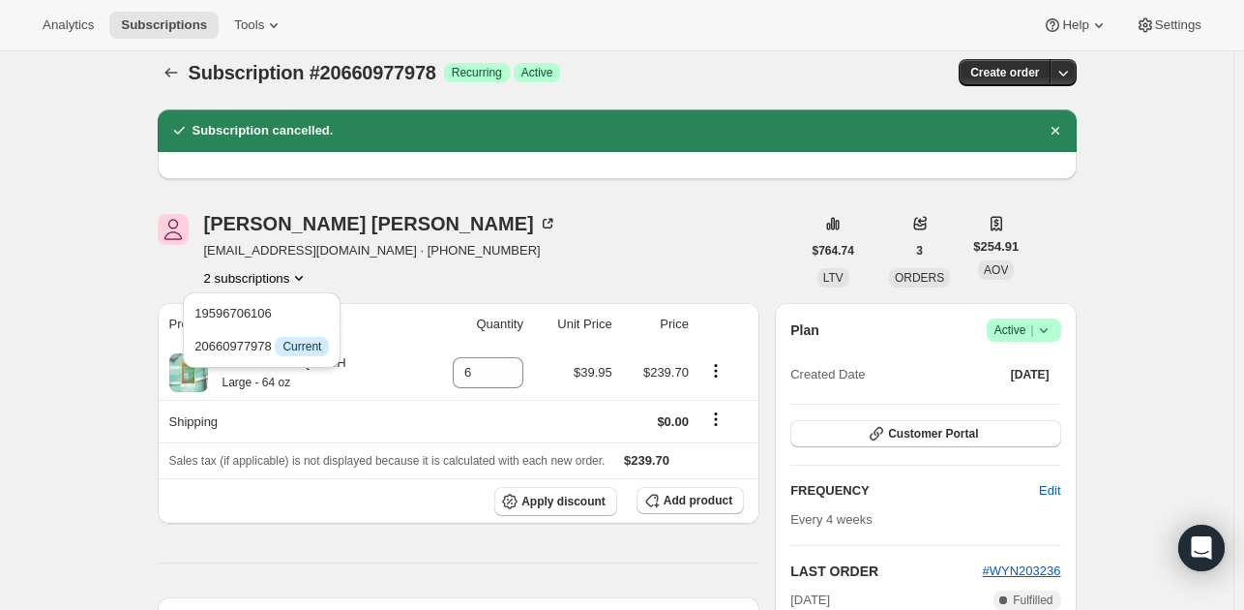  Describe the element at coordinates (1022, 570) in the screenshot. I see `a: #WYN203236` at that location.